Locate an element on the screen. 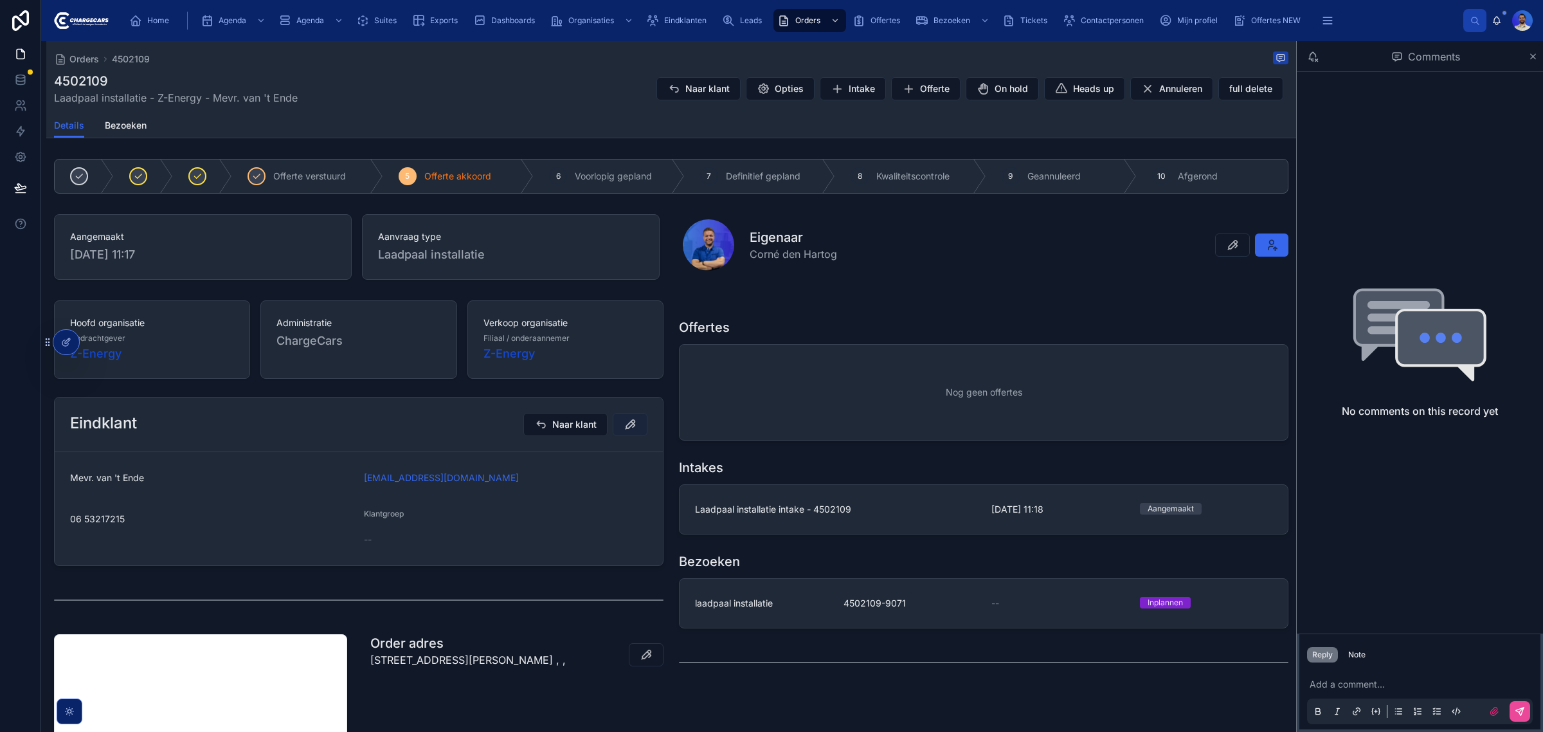 Image resolution: width=1543 pixels, height=732 pixels. a: Tickets is located at coordinates (1028, 21).